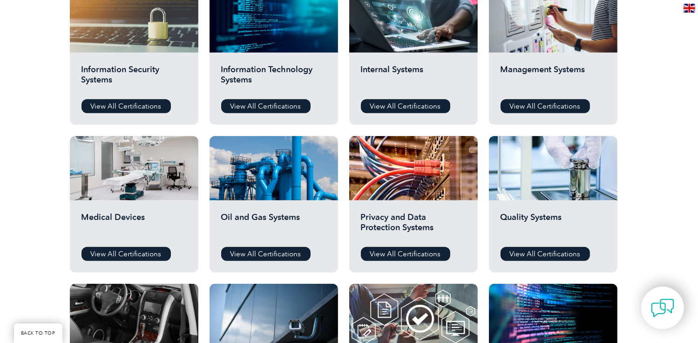 Image resolution: width=698 pixels, height=343 pixels. What do you see at coordinates (414, 78) in the screenshot?
I see `h2: Internal Systems` at bounding box center [414, 78].